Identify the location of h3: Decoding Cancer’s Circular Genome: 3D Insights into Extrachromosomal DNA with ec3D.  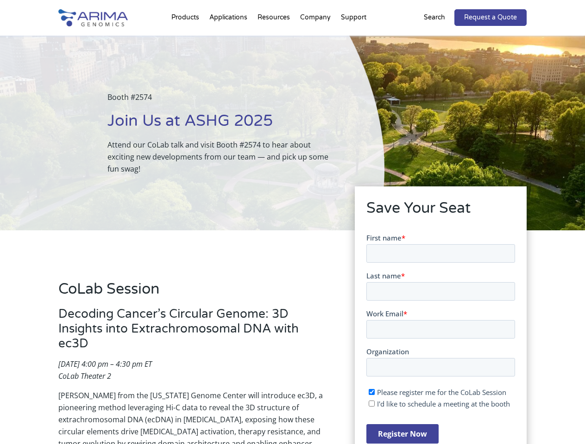
(194, 332).